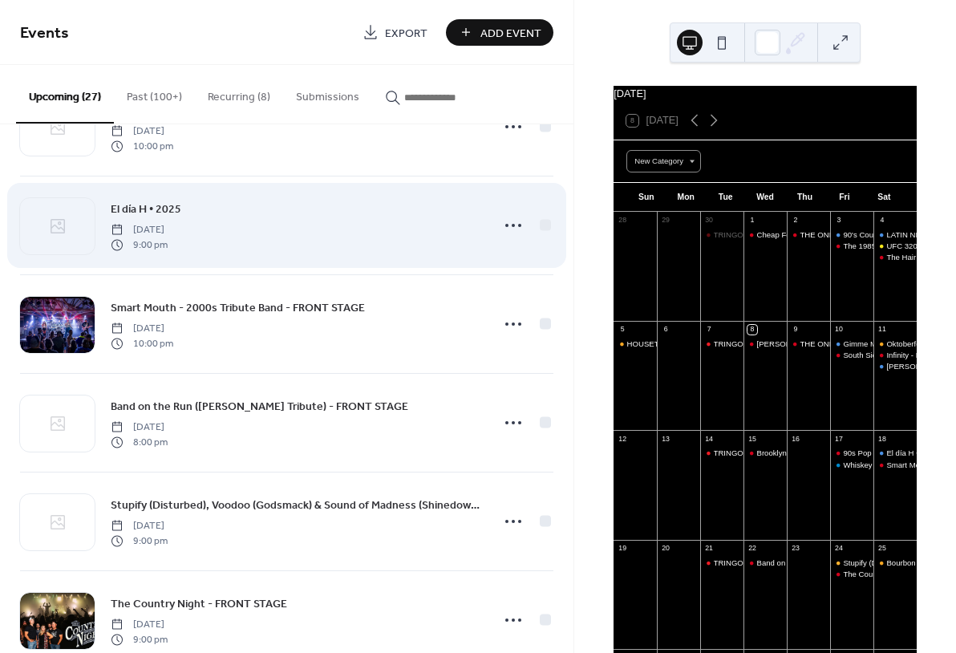 The image size is (956, 653). I want to click on div: 24, so click(839, 548).